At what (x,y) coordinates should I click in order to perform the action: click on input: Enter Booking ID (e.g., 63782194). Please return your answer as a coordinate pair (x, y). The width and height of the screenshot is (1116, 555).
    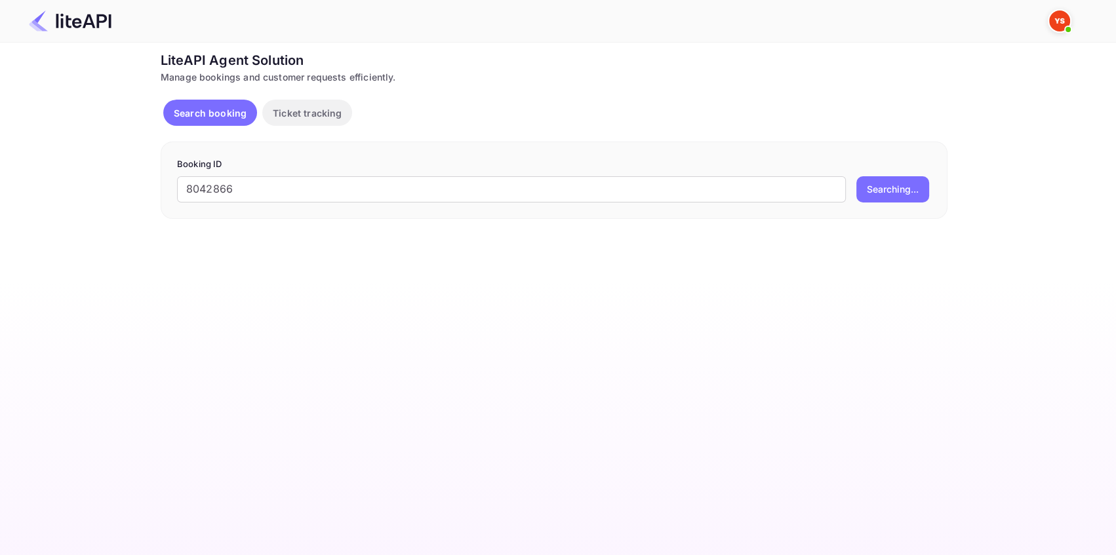
    Looking at the image, I should click on (511, 189).